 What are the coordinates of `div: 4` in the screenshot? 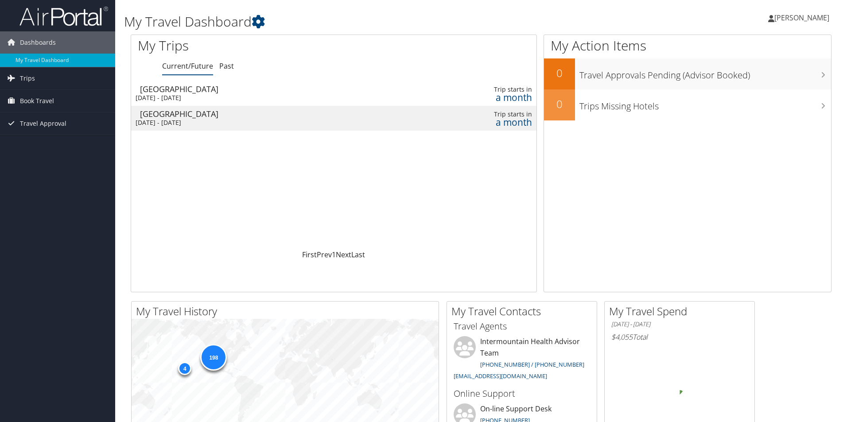 It's located at (185, 368).